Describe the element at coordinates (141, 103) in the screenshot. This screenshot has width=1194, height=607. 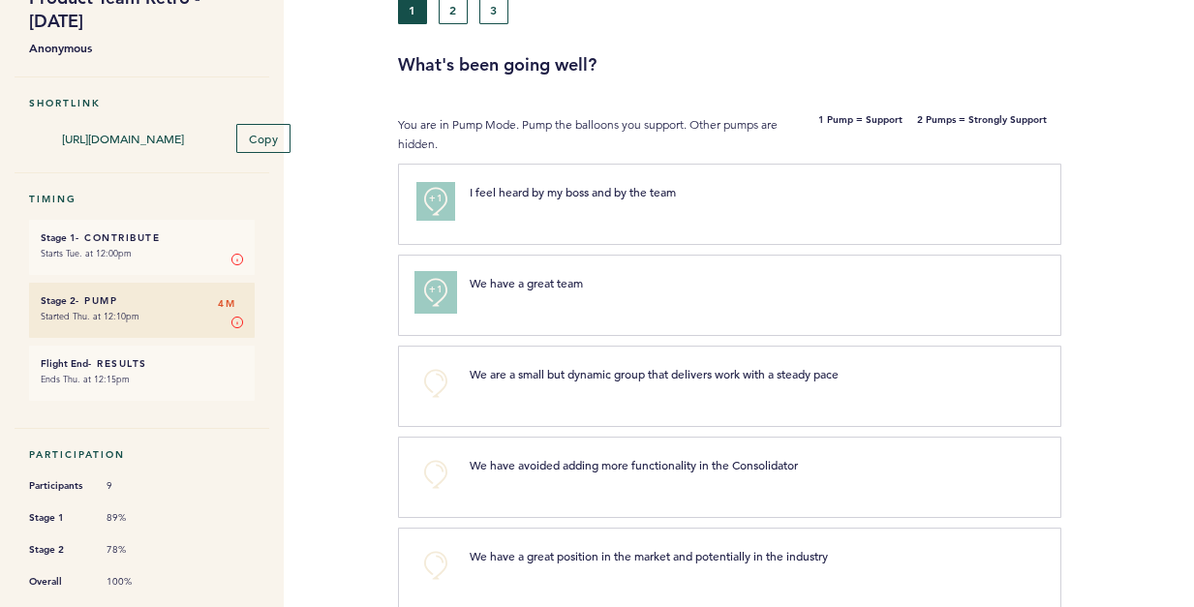
I see `h5: Shortlink` at that location.